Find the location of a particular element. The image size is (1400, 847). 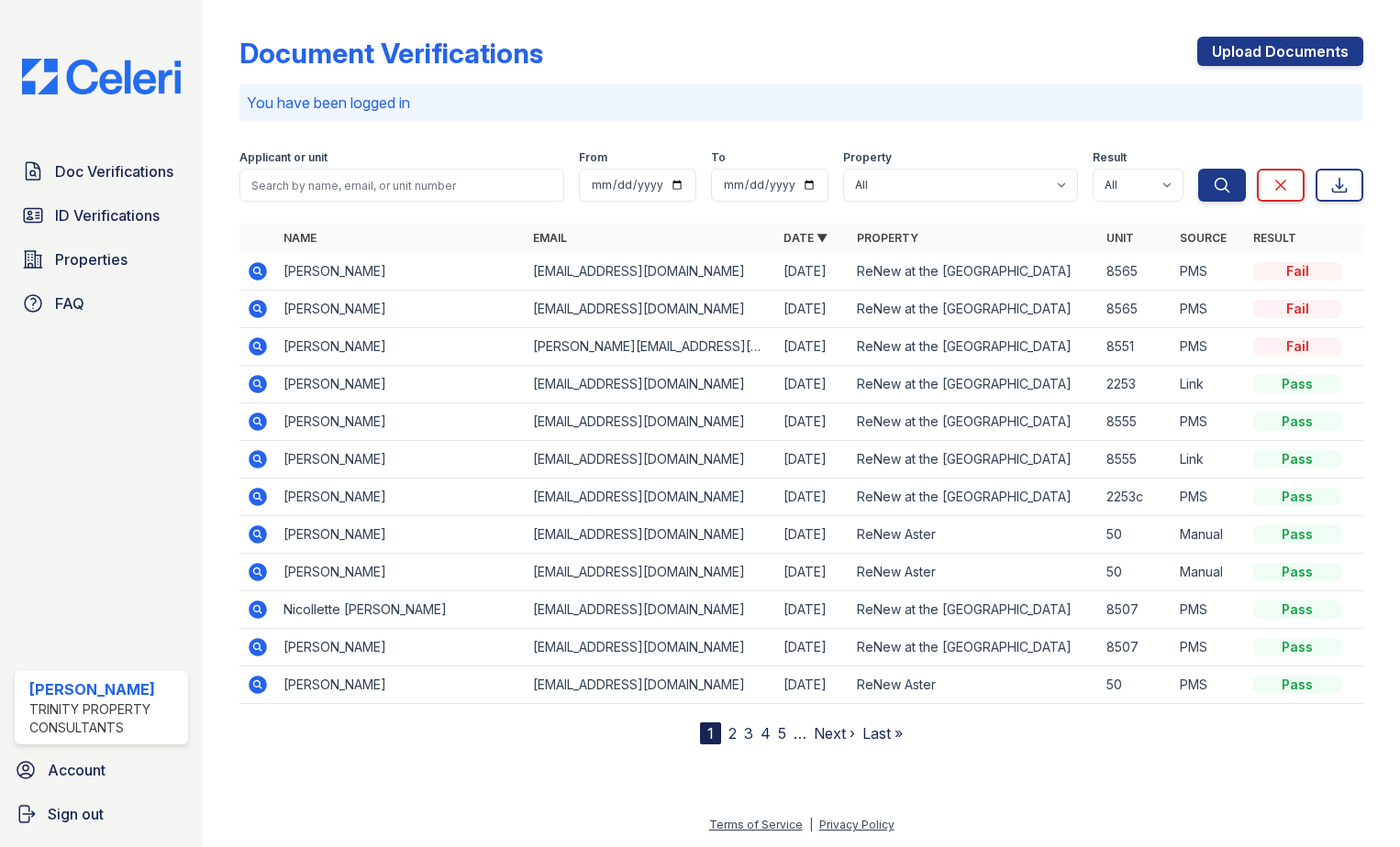

a: 3 is located at coordinates (749, 734).